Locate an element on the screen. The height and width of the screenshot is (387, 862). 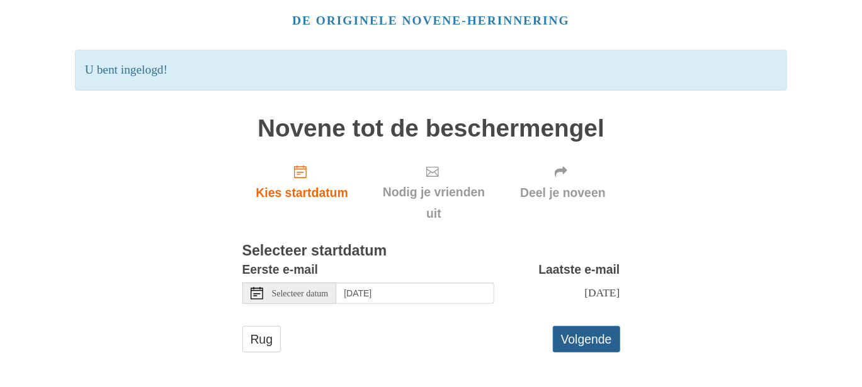
font: Selecteer datum is located at coordinates (300, 293).